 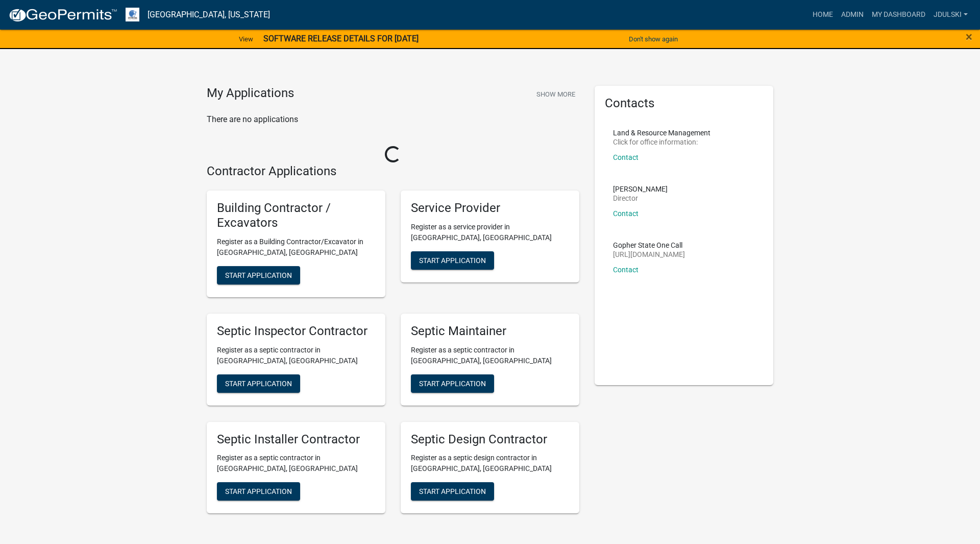 I want to click on button: Close, so click(x=969, y=37).